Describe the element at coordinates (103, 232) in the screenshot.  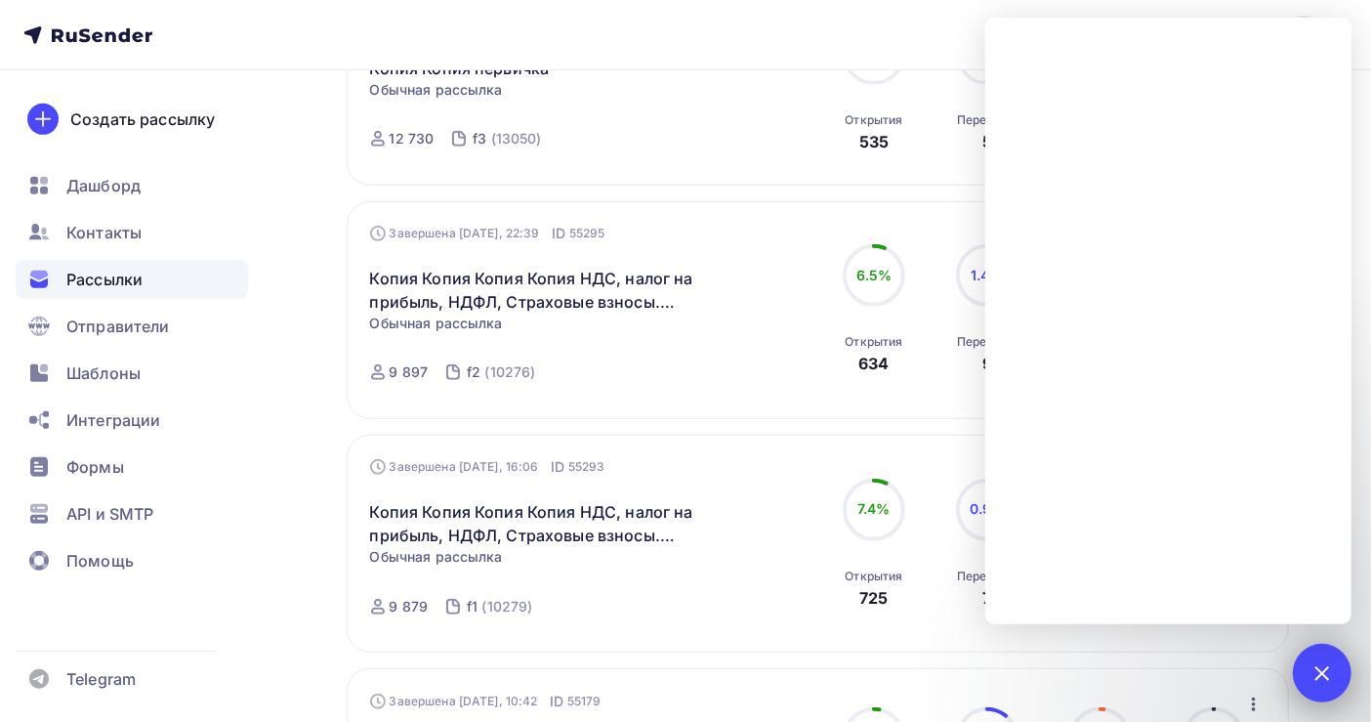
I see `span: Контакты` at that location.